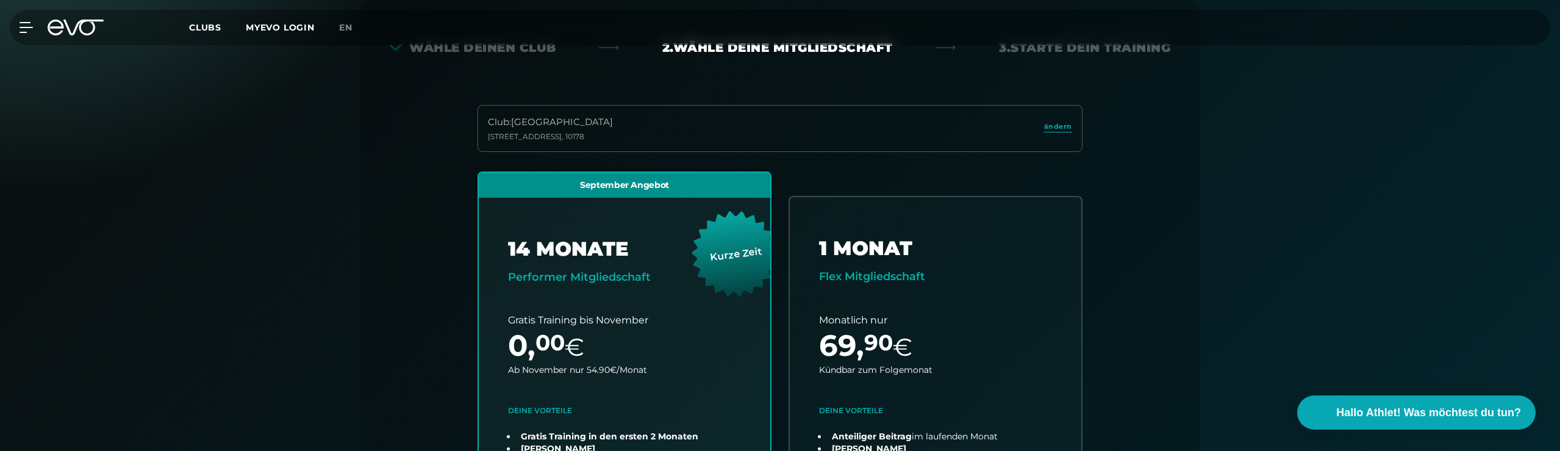 This screenshot has height=451, width=1560. I want to click on a: MYEVO LOGIN, so click(280, 27).